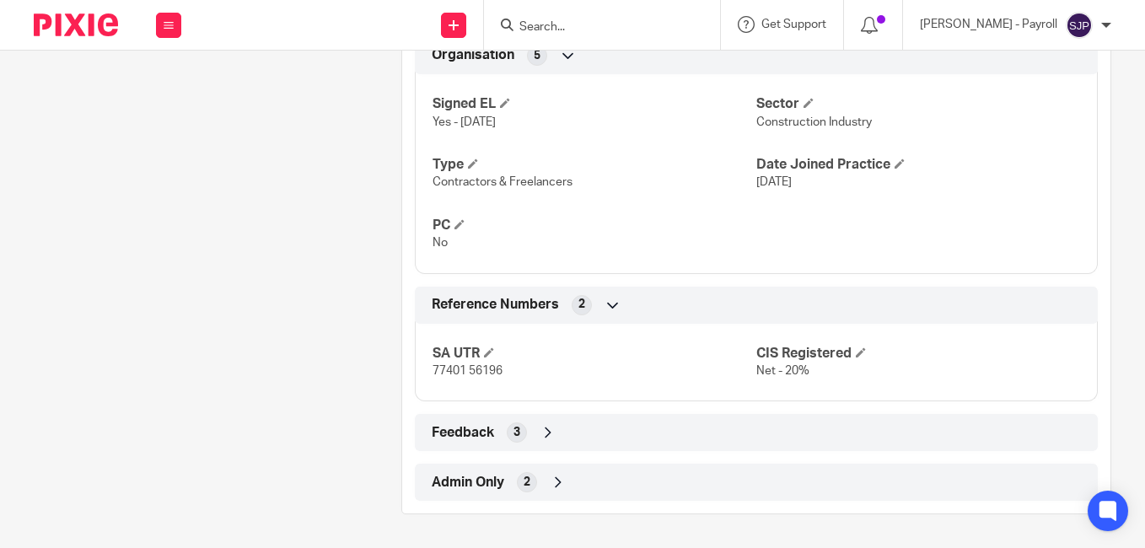  Describe the element at coordinates (794, 24) in the screenshot. I see `span: Get Support` at that location.